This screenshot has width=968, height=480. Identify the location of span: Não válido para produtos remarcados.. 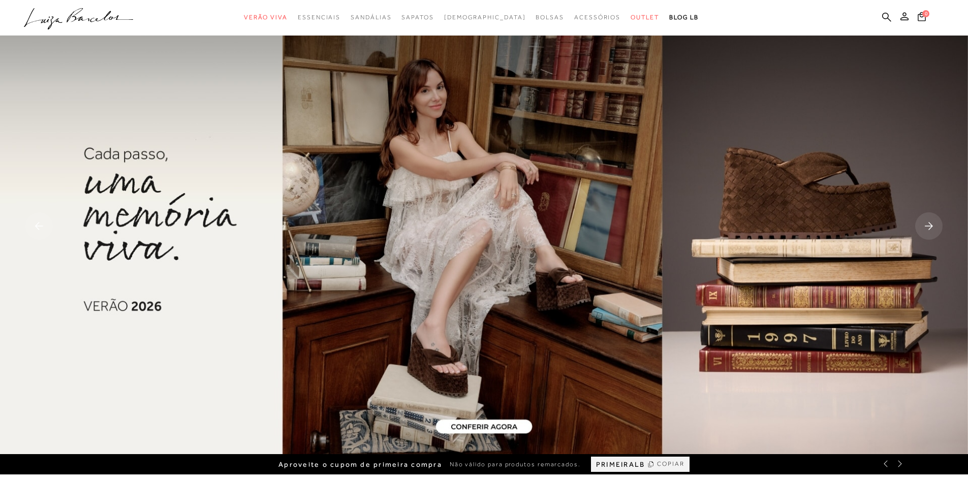
(515, 464).